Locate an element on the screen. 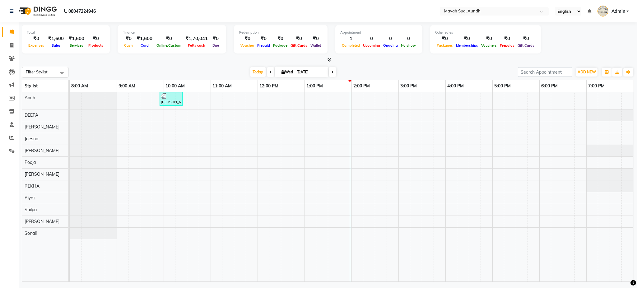 Image resolution: width=637 pixels, height=288 pixels. span: Ongoing is located at coordinates (390, 45).